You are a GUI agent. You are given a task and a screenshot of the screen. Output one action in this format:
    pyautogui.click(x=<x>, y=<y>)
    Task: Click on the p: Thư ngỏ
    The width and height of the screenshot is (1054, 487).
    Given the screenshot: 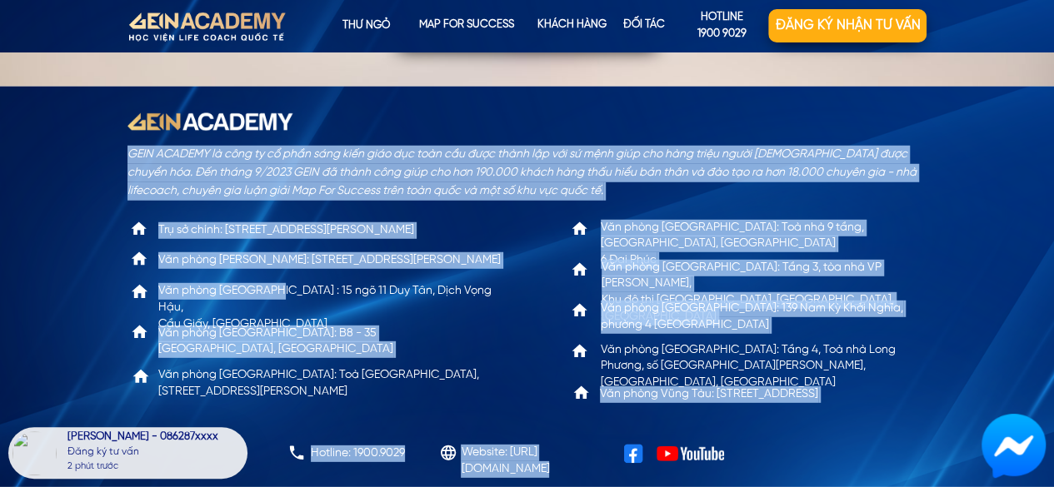 What is the action you would take?
    pyautogui.click(x=366, y=26)
    